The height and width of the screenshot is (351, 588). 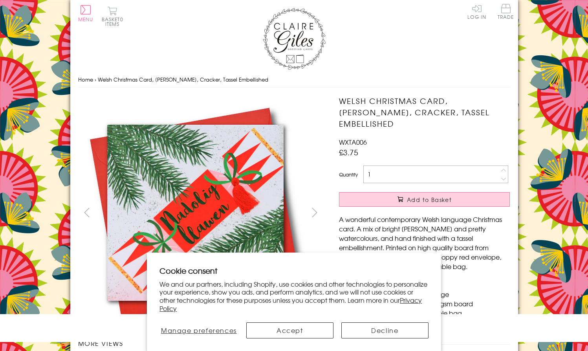 What do you see at coordinates (87, 212) in the screenshot?
I see `button: prev` at bounding box center [87, 212].